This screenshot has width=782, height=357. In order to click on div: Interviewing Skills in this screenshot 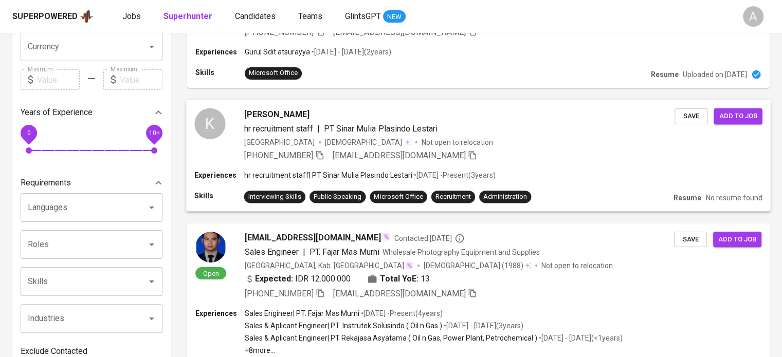, I will do `click(275, 196)`.